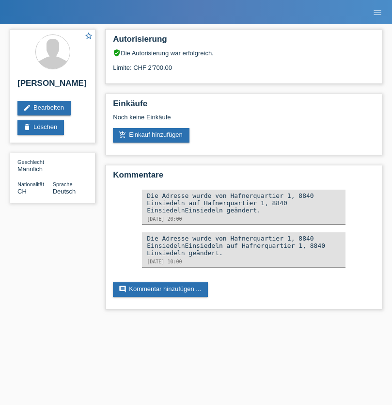 The image size is (392, 405). What do you see at coordinates (244, 121) in the screenshot?
I see `div: Noch keine Einkäufe` at bounding box center [244, 121].